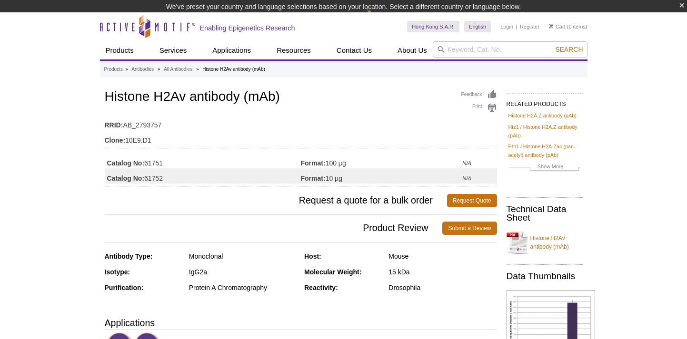 This screenshot has height=339, width=687. Describe the element at coordinates (544, 131) in the screenshot. I see `a: Htz1 / Histone H2A.Z antibody (pAb)` at that location.